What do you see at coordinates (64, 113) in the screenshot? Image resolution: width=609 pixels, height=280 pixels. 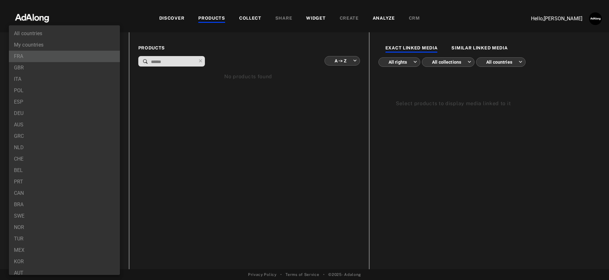 I see `li: DEU` at bounding box center [64, 113].